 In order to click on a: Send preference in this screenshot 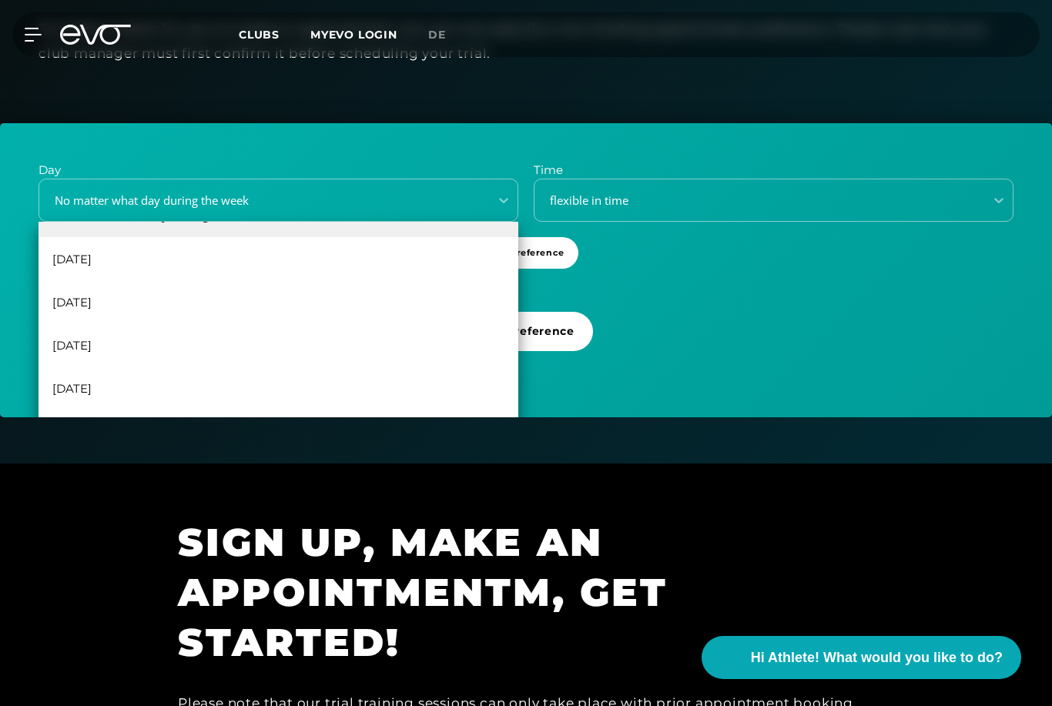, I will do `click(526, 345)`.